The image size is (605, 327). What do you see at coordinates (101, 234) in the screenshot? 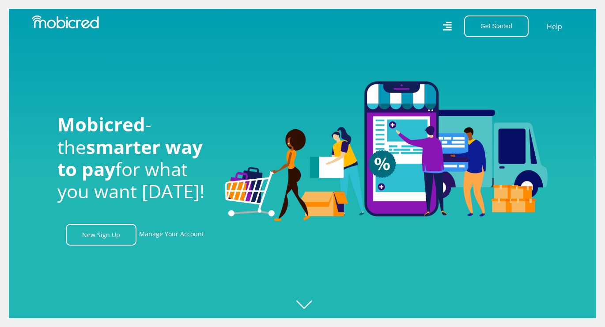
I see `a: New Sign Up` at bounding box center [101, 234].